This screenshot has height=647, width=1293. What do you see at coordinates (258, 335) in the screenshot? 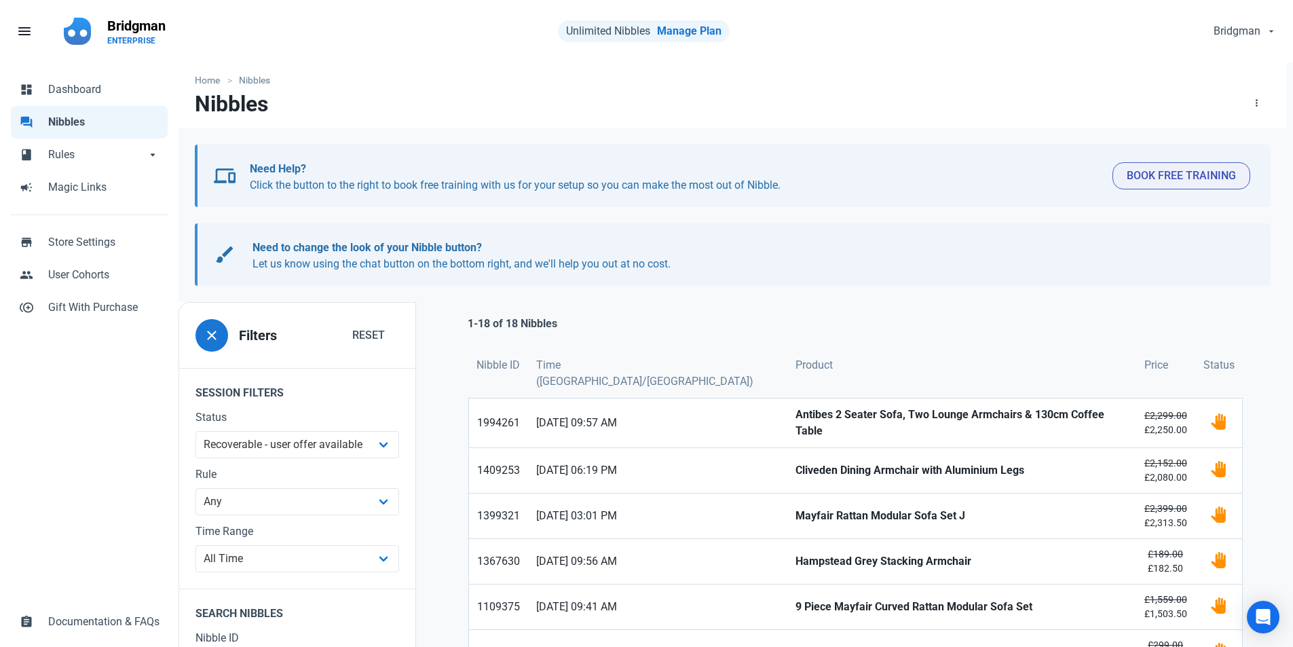
I see `h3: Filters` at bounding box center [258, 335].